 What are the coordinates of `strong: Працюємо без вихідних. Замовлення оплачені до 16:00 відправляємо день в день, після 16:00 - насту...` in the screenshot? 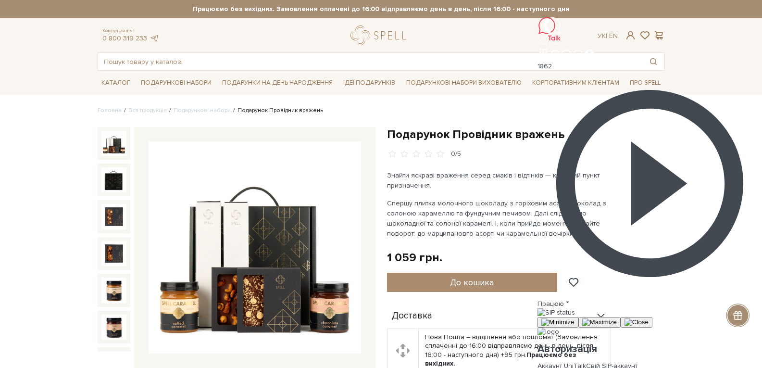 It's located at (381, 9).